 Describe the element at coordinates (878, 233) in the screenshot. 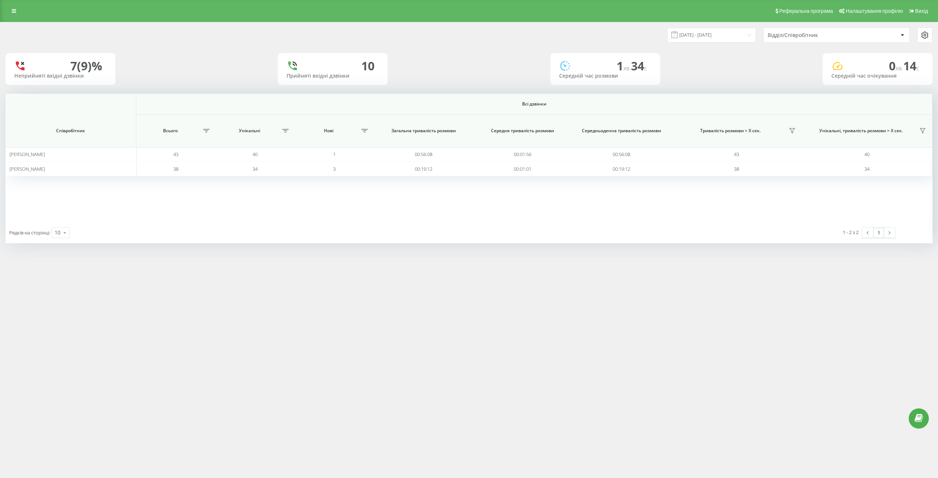

I see `a: 1` at that location.